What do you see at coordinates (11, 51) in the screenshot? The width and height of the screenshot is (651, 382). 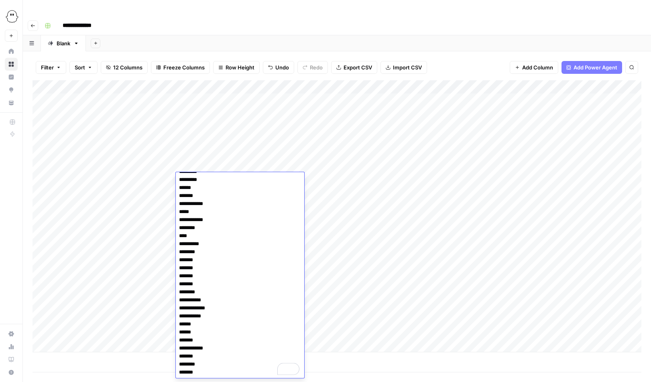 I see `a: Home` at bounding box center [11, 51].